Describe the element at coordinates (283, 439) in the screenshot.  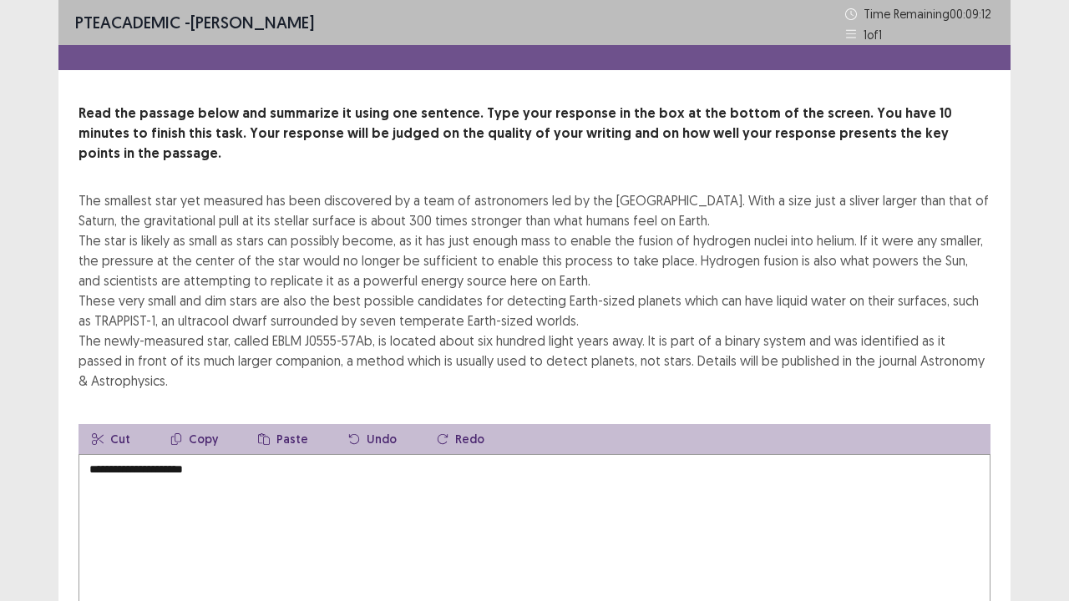
I see `button: Paste` at that location.